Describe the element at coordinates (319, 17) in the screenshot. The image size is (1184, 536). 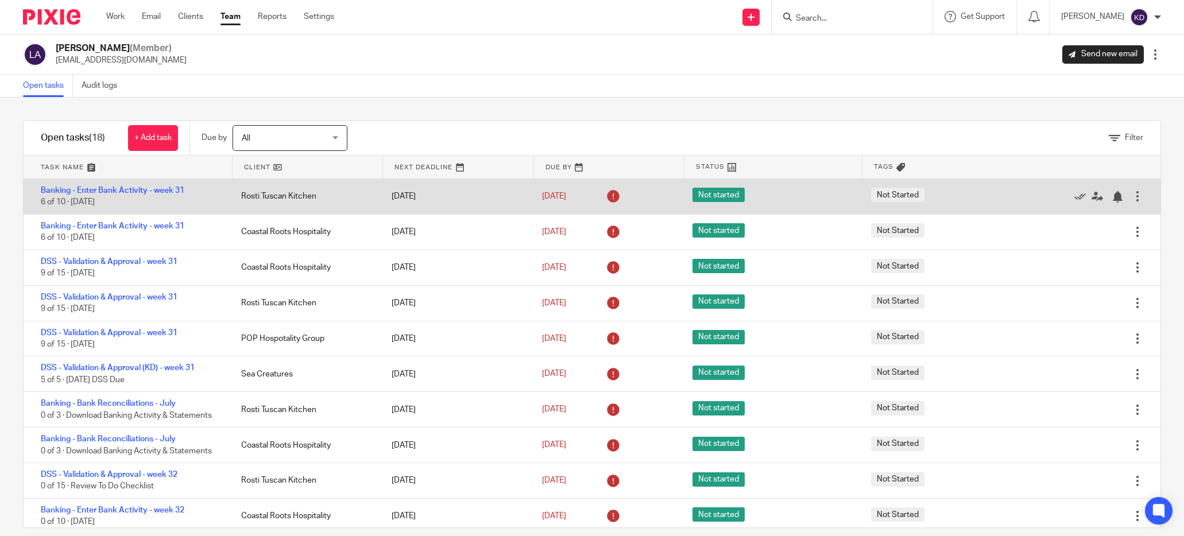
I see `a: Settings` at that location.